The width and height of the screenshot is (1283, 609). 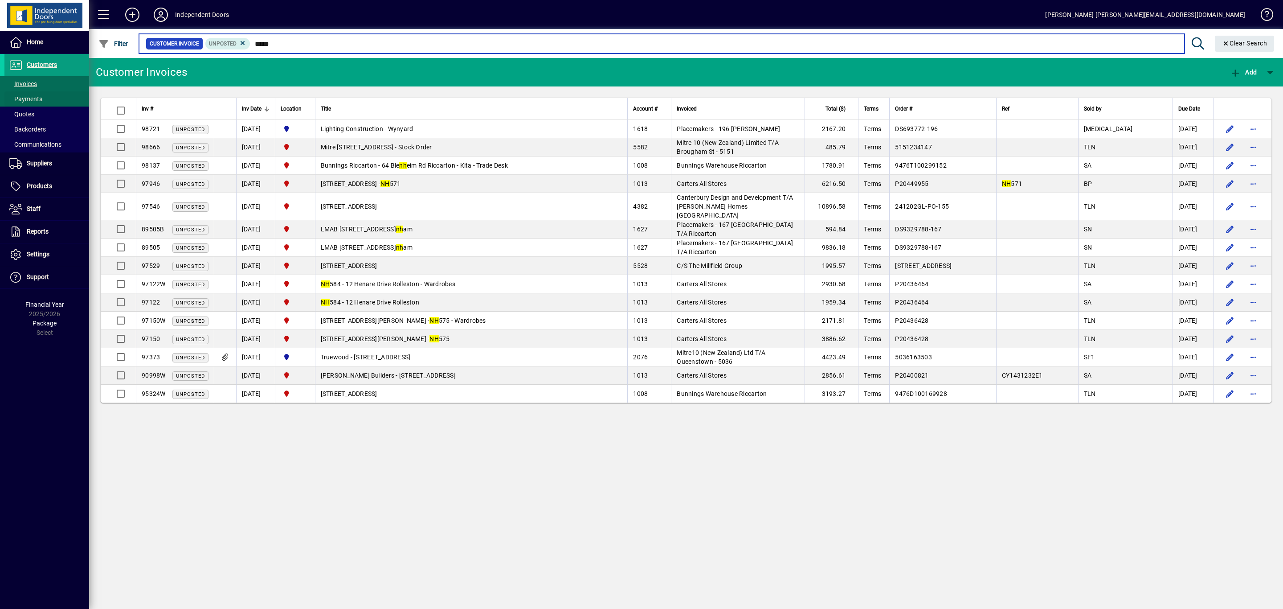 What do you see at coordinates (228, 44) in the screenshot?
I see `mat-chip: Customer Invoice Status: Unposted` at bounding box center [228, 44].